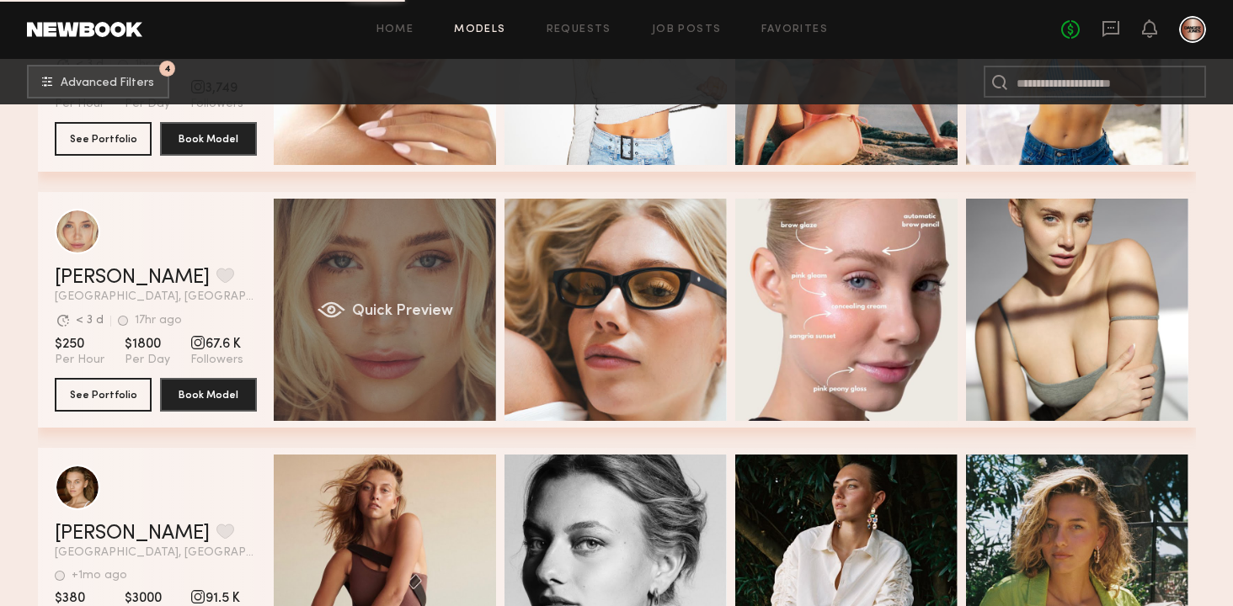  I want to click on span: $1800, so click(147, 344).